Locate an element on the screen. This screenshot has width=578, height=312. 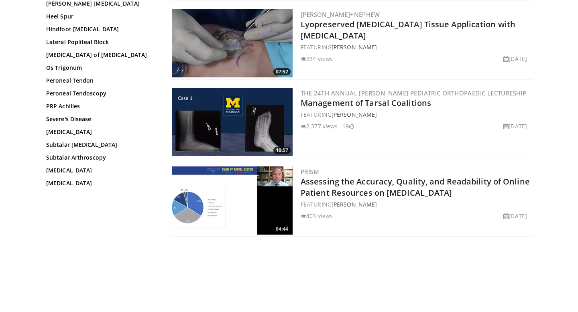
a: Peroneal Tendon is located at coordinates (100, 81).